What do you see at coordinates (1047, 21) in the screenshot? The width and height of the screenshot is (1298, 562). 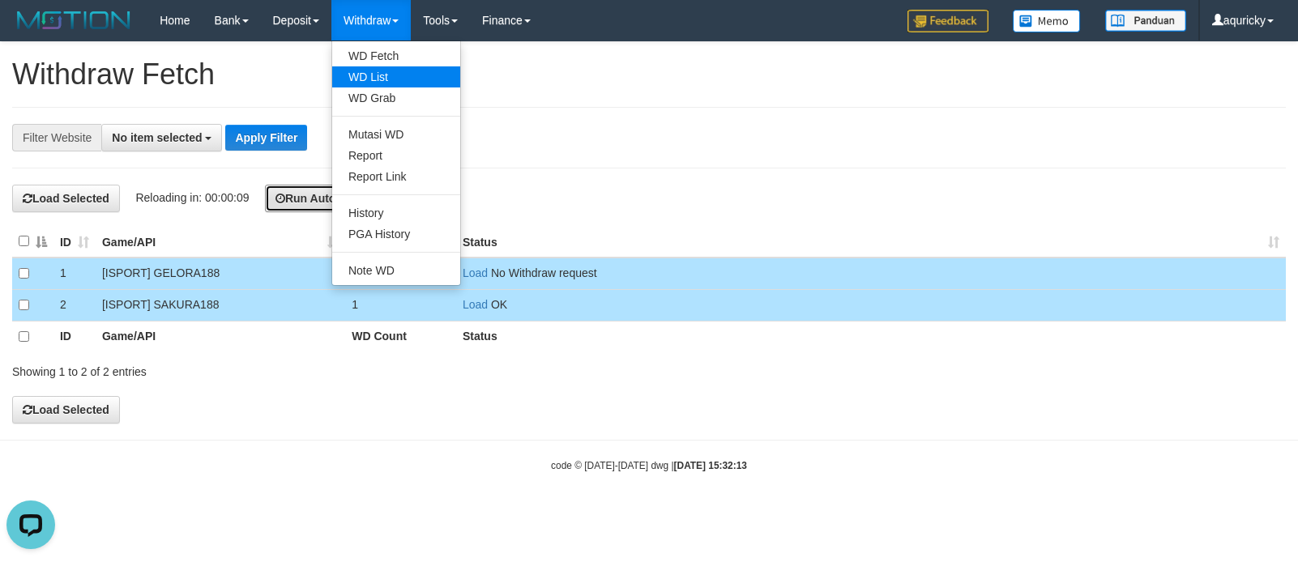 I see `img: Button%20Memo.svg` at bounding box center [1047, 21].